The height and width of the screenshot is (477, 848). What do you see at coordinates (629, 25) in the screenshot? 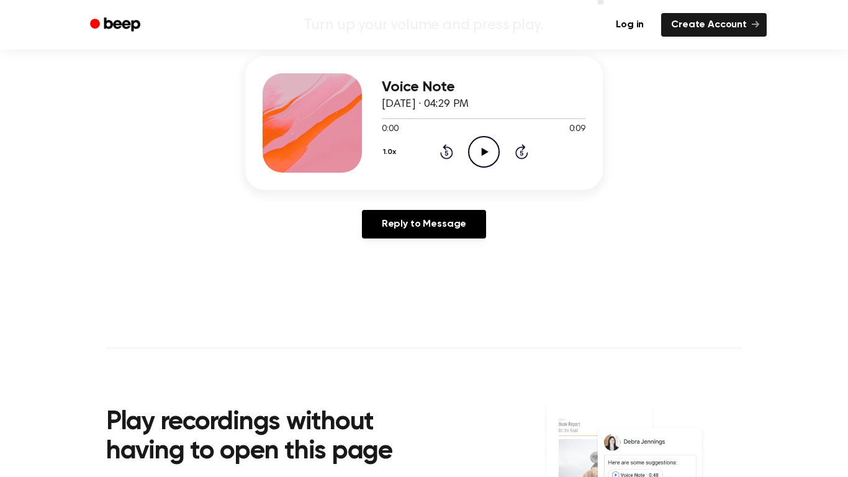
I see `a: Log in` at bounding box center [629, 25].